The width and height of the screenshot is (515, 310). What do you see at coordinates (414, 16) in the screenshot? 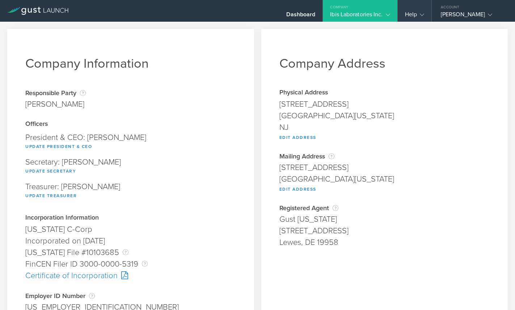
I see `div: Help` at bounding box center [414, 16].